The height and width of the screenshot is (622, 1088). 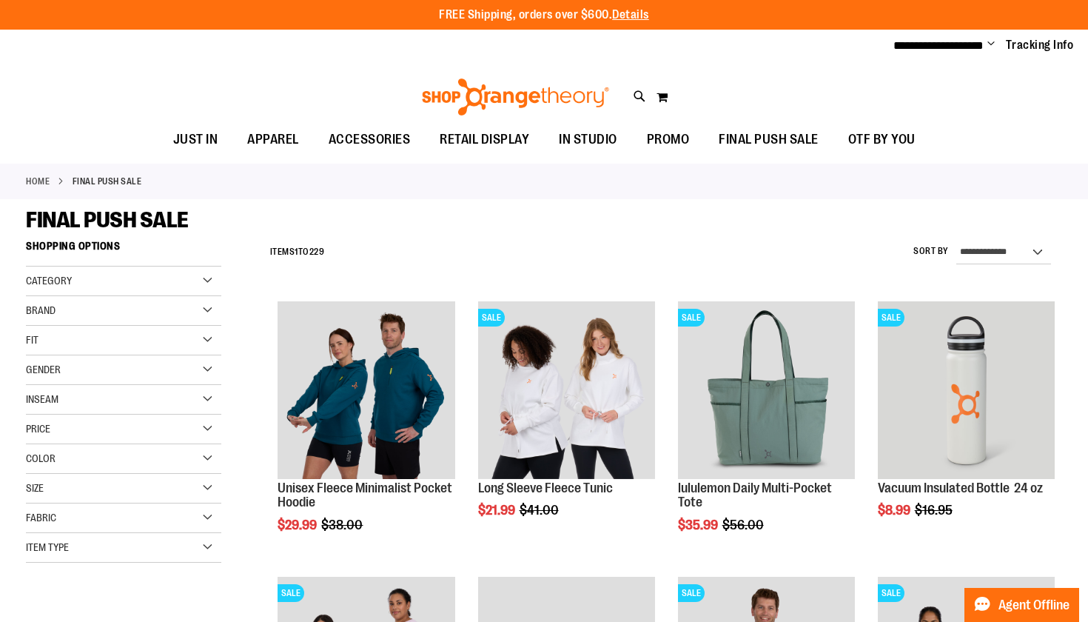 I want to click on span: $8.99, so click(x=895, y=510).